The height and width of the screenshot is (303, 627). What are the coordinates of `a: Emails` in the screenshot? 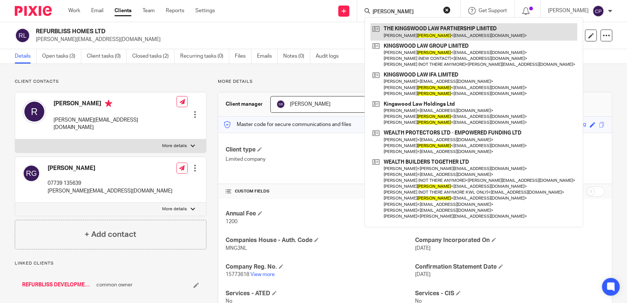 It's located at (267, 56).